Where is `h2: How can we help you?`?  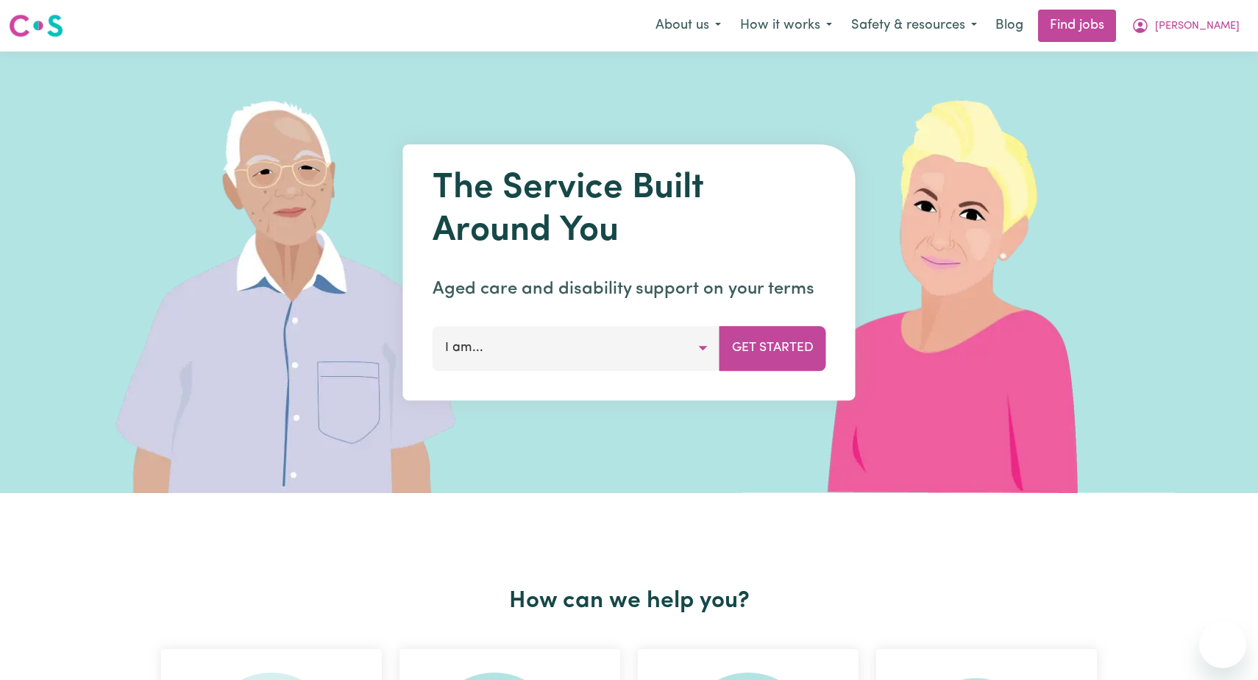
h2: How can we help you? is located at coordinates (629, 601).